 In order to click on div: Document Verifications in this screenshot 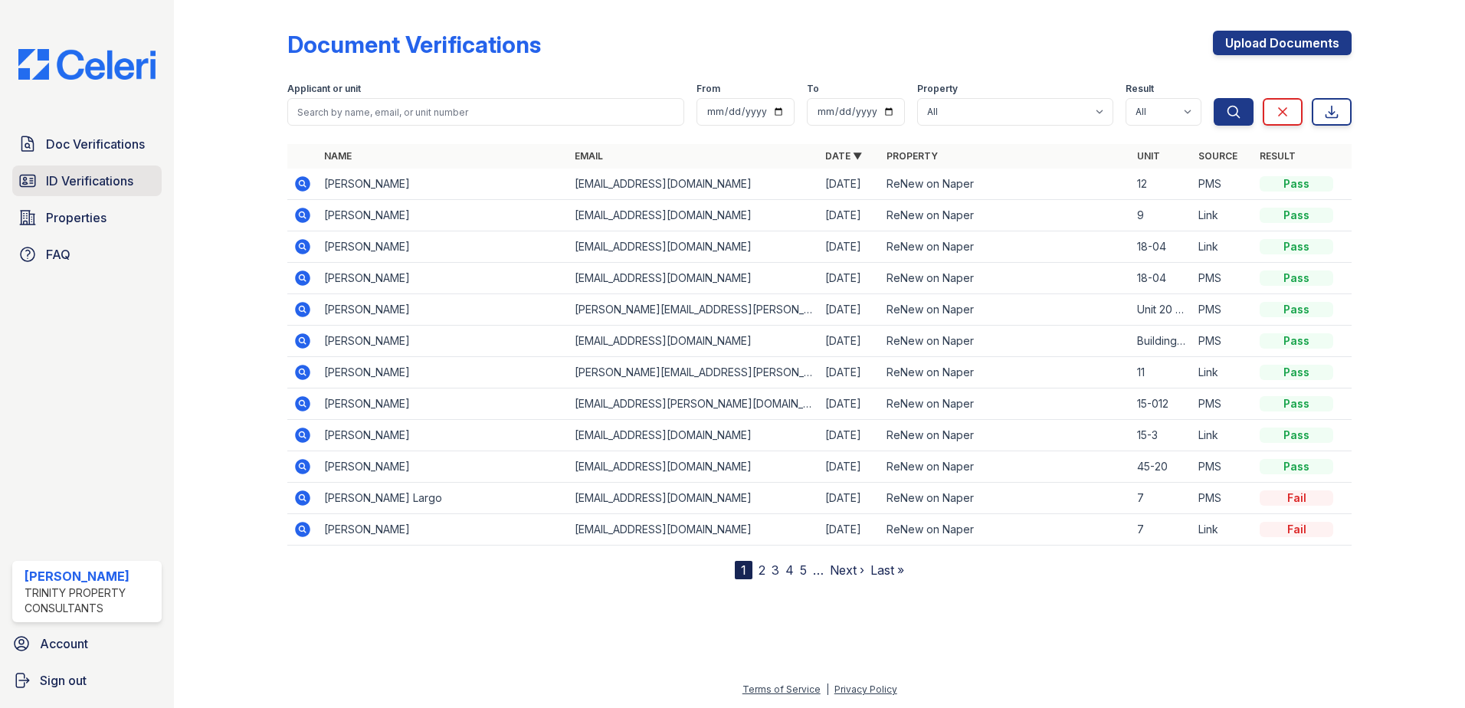, I will do `click(414, 44)`.